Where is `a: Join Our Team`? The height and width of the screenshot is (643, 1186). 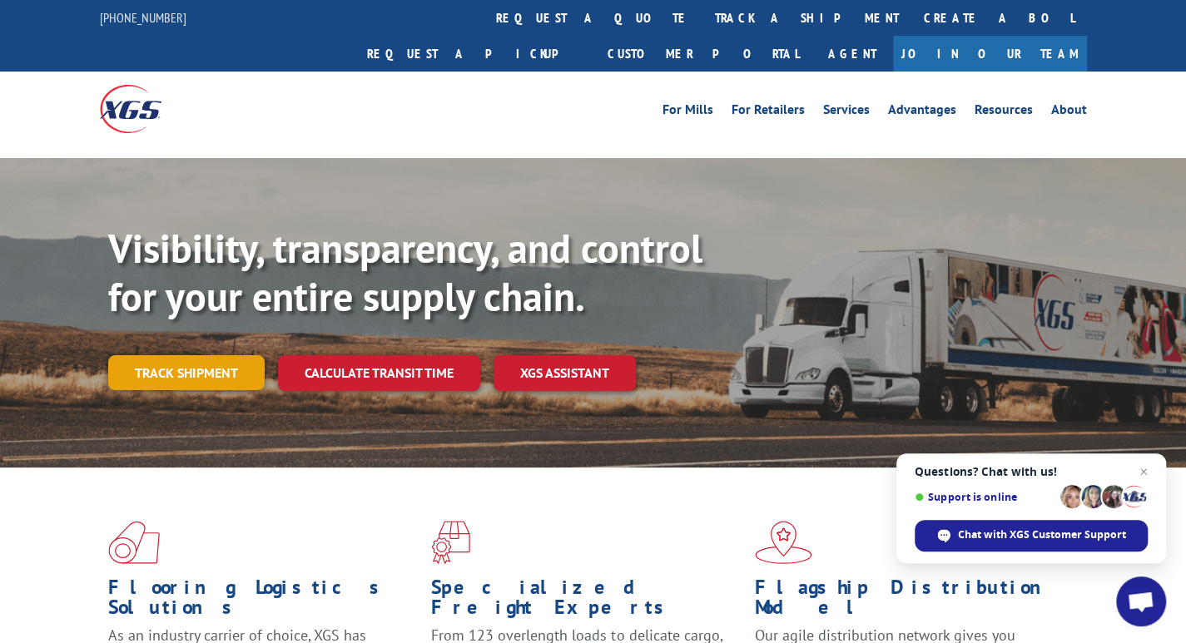
a: Join Our Team is located at coordinates (989, 53).